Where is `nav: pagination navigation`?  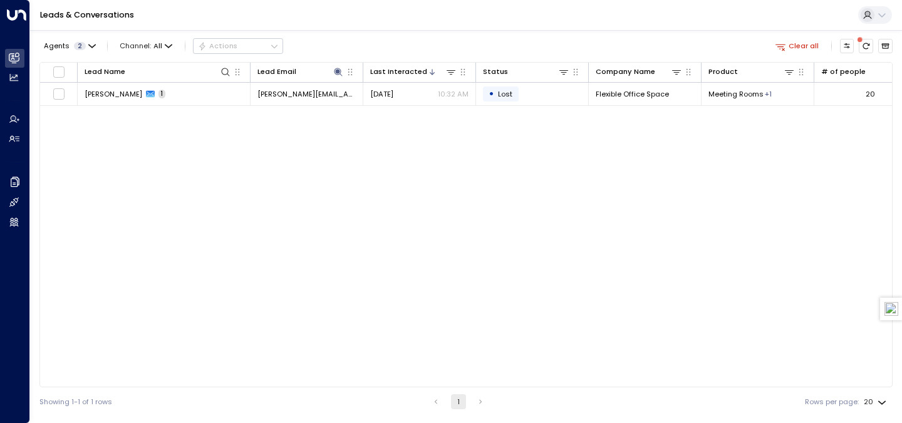
nav: pagination navigation is located at coordinates (458, 402).